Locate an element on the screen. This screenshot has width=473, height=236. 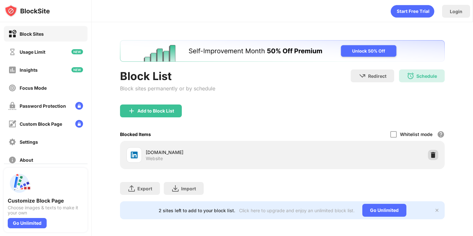
div: 2 sites left to add to your block list. is located at coordinates (197, 210).